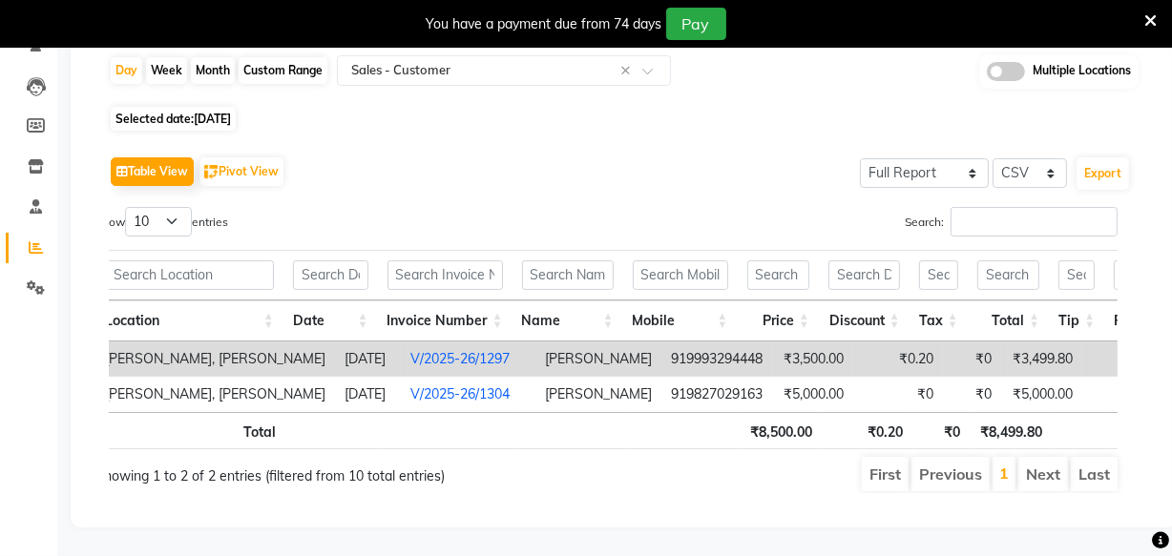 Image resolution: width=1172 pixels, height=556 pixels. Describe the element at coordinates (938, 275) in the screenshot. I see `input: Search Tax` at that location.